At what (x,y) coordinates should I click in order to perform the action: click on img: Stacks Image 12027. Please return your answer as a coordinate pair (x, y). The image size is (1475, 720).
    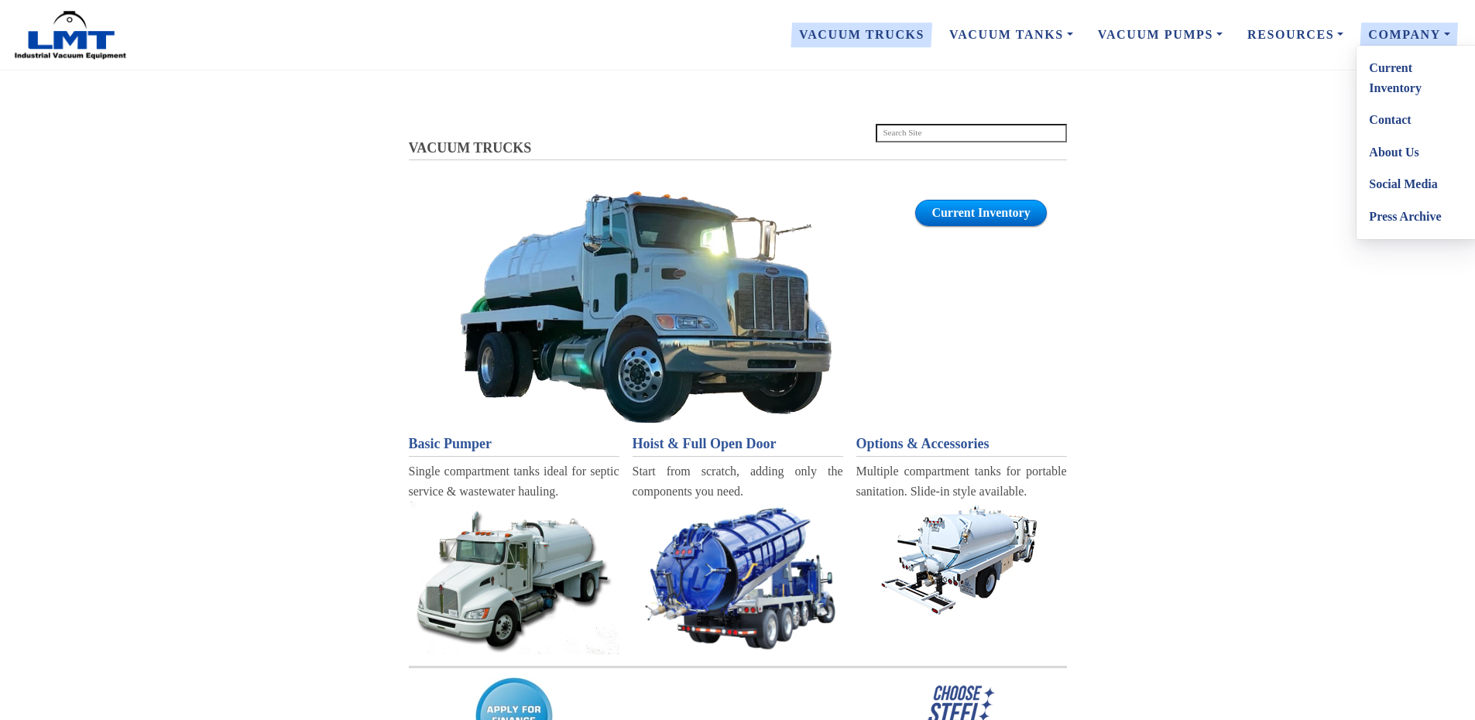
    Looking at the image, I should click on (738, 667).